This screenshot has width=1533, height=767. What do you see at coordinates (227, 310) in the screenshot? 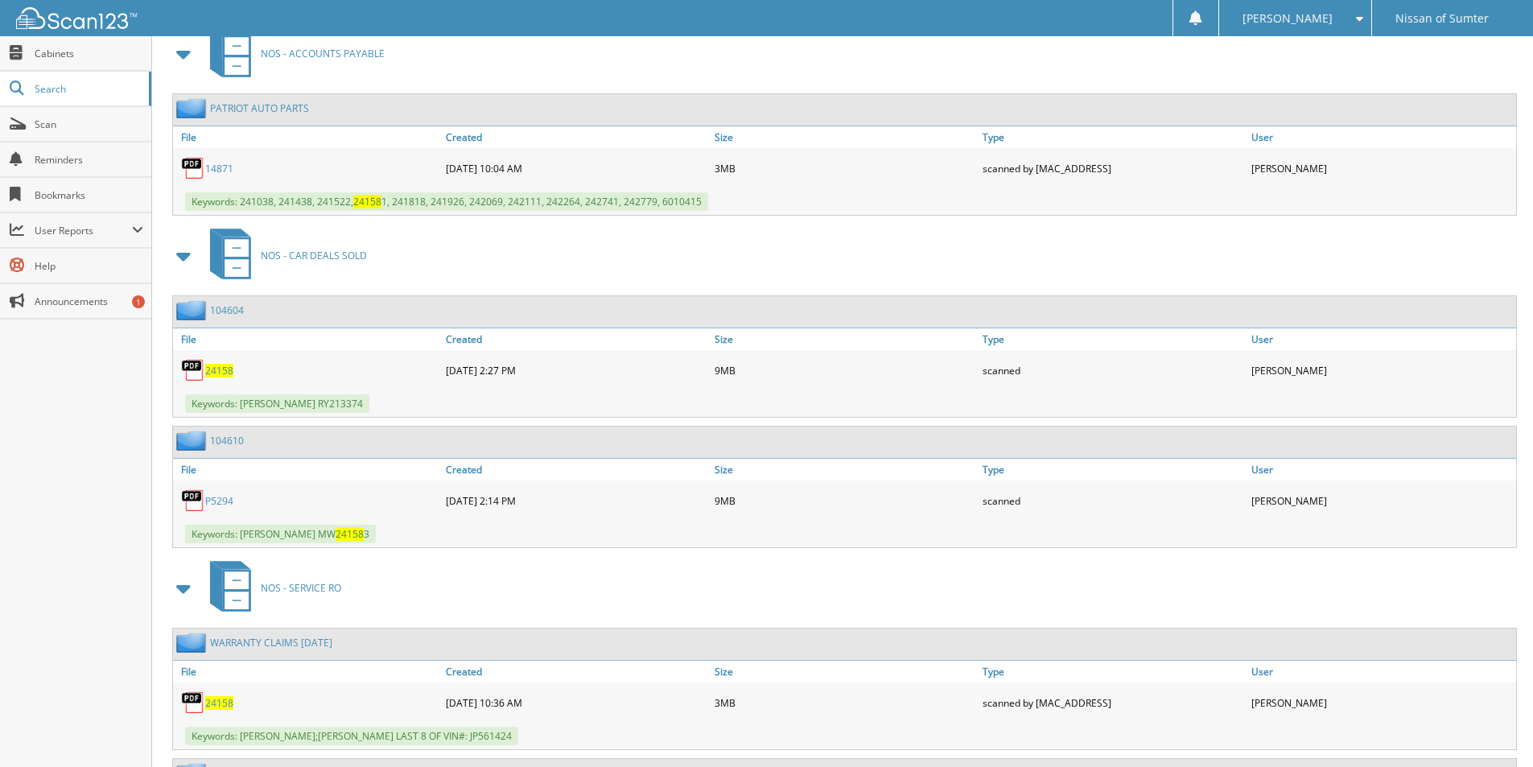
I see `a: 104604` at bounding box center [227, 310].